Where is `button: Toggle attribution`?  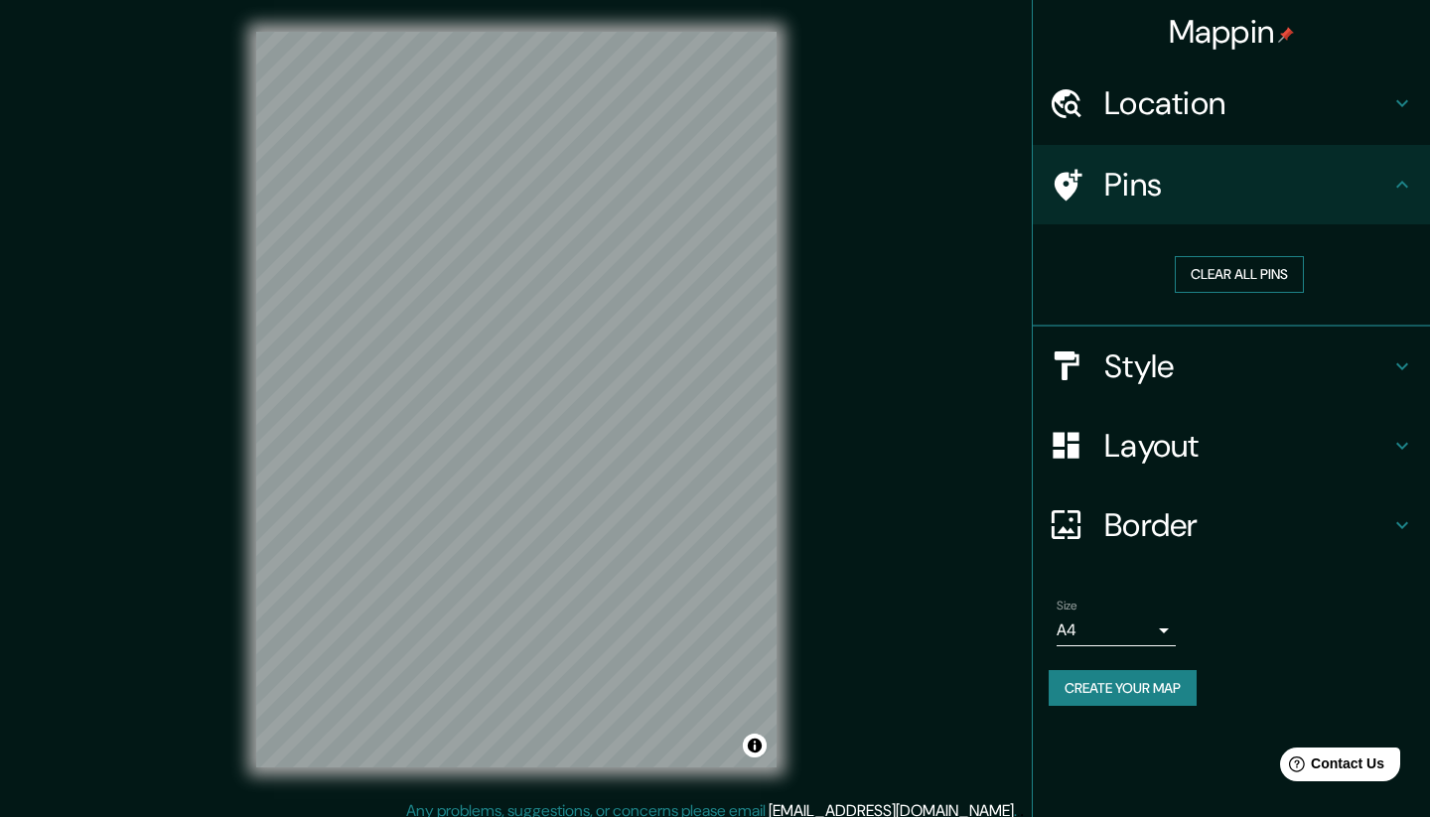
button: Toggle attribution is located at coordinates (754, 746).